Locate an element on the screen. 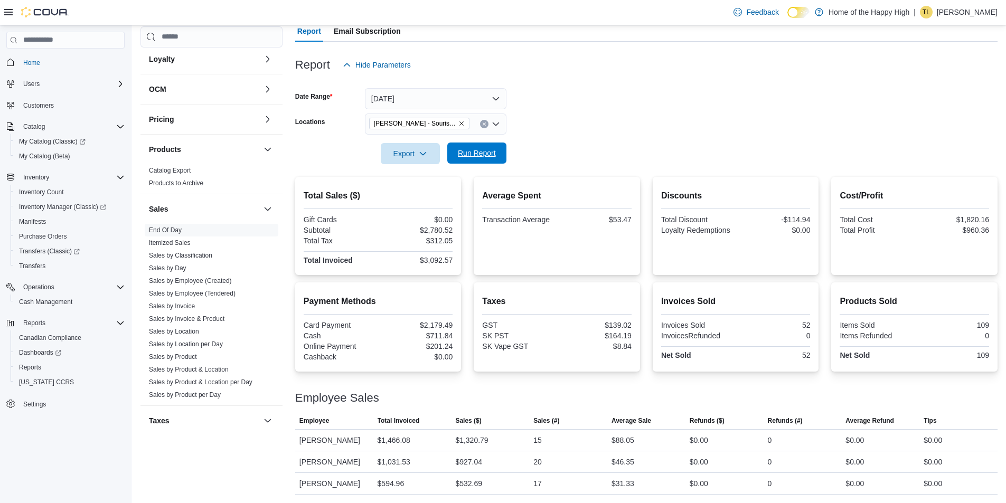 The width and height of the screenshot is (1006, 503). button: Export is located at coordinates (410, 154).